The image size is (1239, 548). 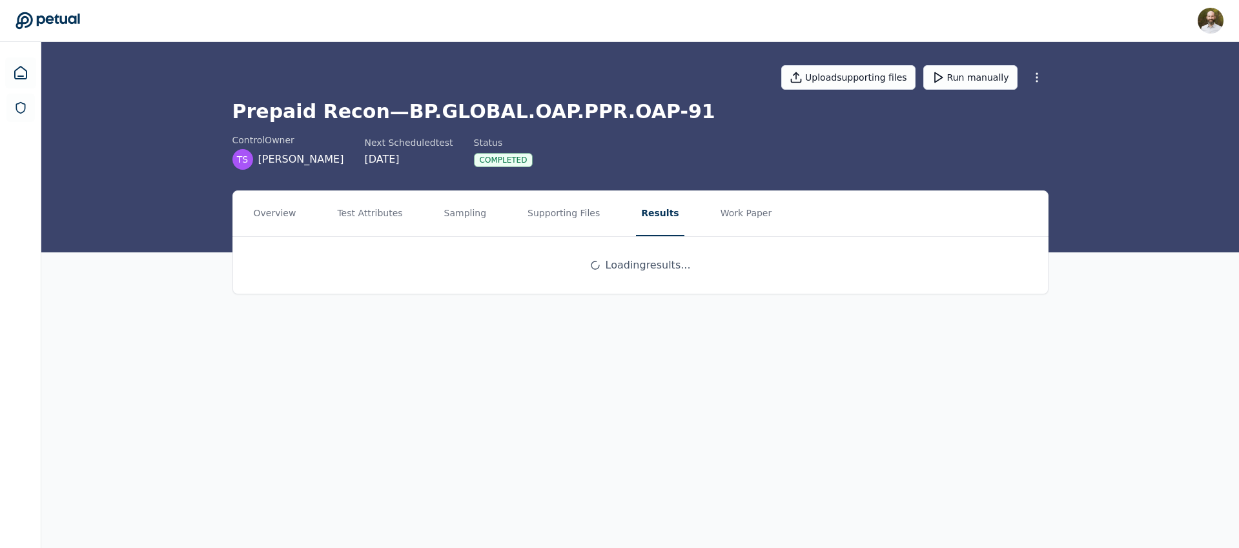 I want to click on button: Sampling, so click(x=466, y=214).